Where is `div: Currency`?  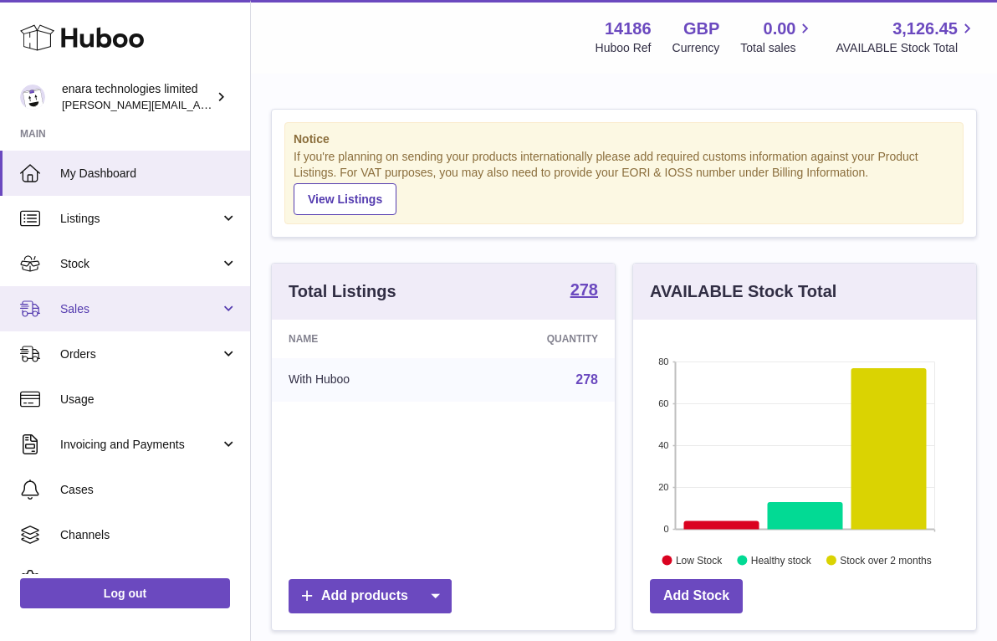 div: Currency is located at coordinates (696, 48).